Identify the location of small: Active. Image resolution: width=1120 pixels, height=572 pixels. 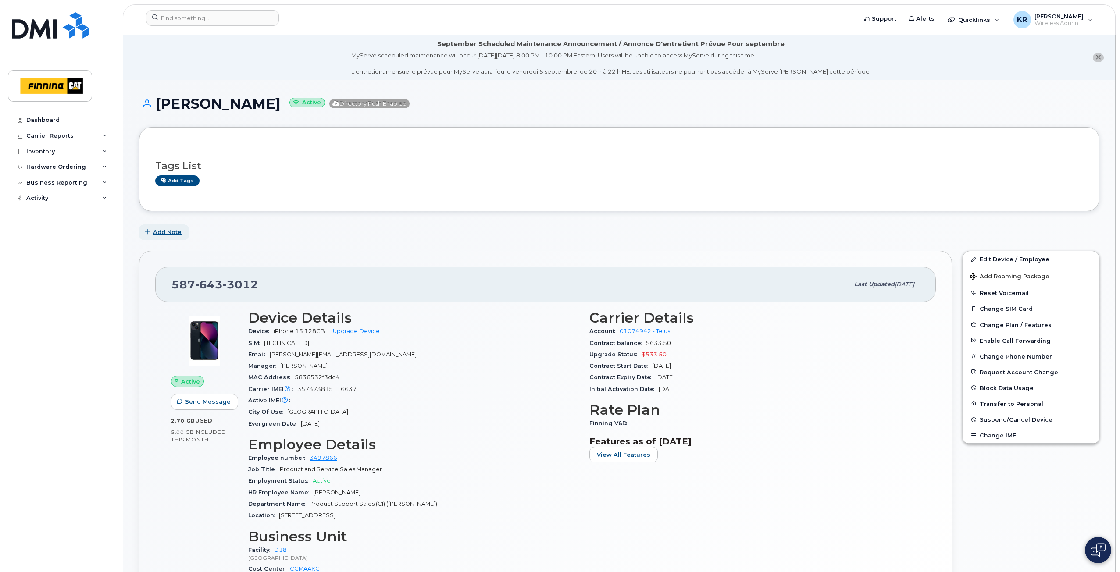
(307, 103).